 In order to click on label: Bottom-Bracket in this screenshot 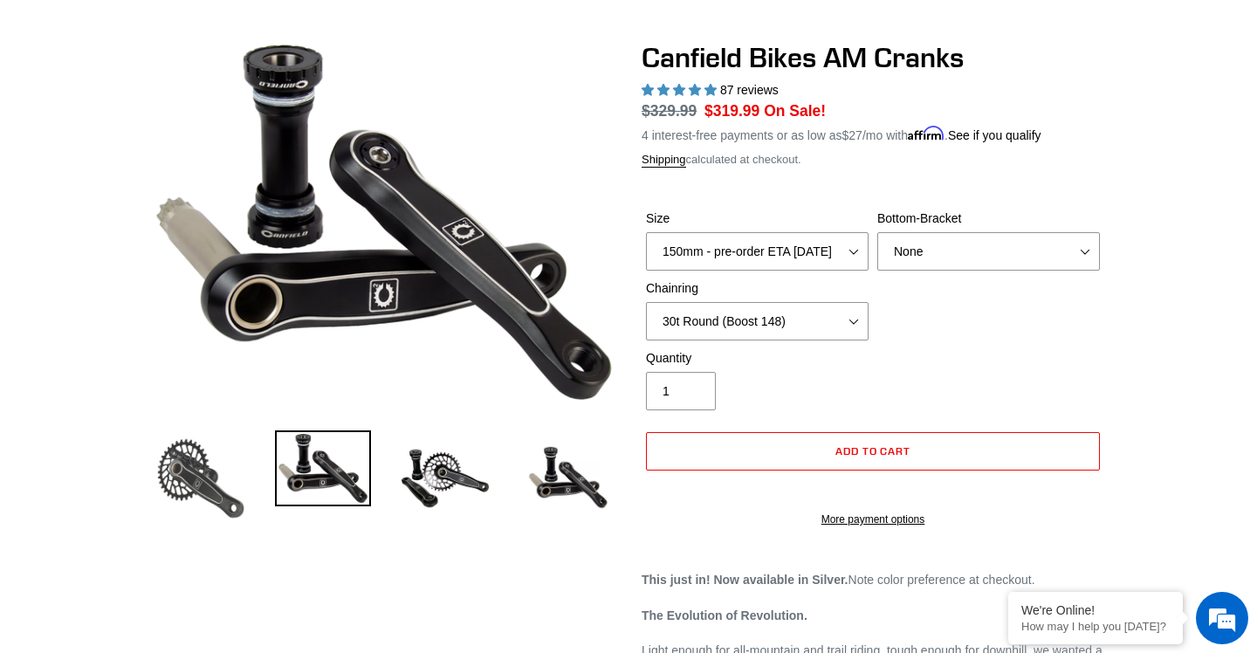, I will do `click(988, 218)`.